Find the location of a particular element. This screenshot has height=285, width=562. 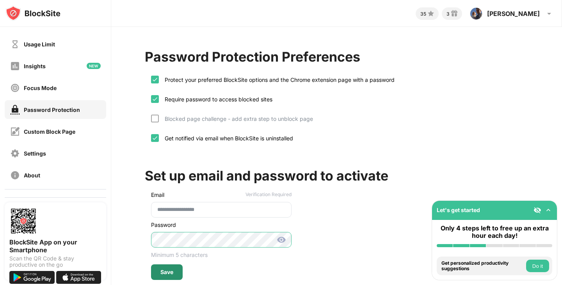

img: options-page-qr-code.png is located at coordinates (23, 221).